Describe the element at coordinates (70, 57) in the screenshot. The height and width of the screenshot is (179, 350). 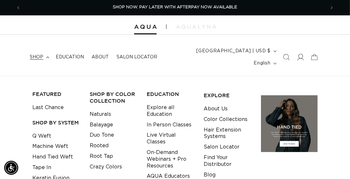
I see `a: Education` at that location.